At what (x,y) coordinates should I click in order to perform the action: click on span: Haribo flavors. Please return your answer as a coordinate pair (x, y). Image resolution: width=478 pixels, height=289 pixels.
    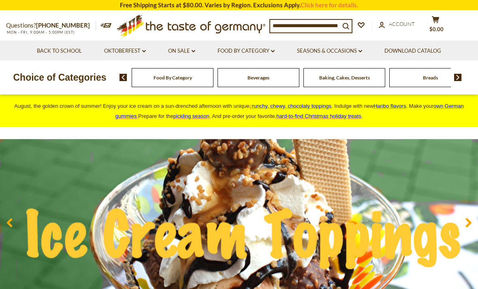
    Looking at the image, I should click on (390, 106).